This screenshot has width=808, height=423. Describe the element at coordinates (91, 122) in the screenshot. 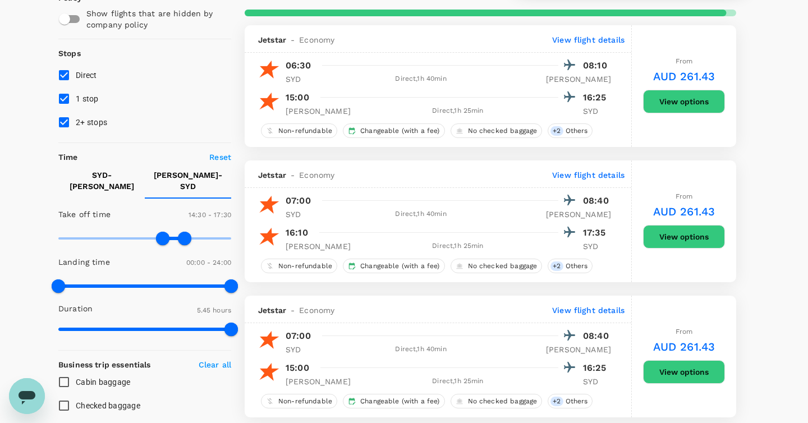

I see `span: 2+ stops` at that location.